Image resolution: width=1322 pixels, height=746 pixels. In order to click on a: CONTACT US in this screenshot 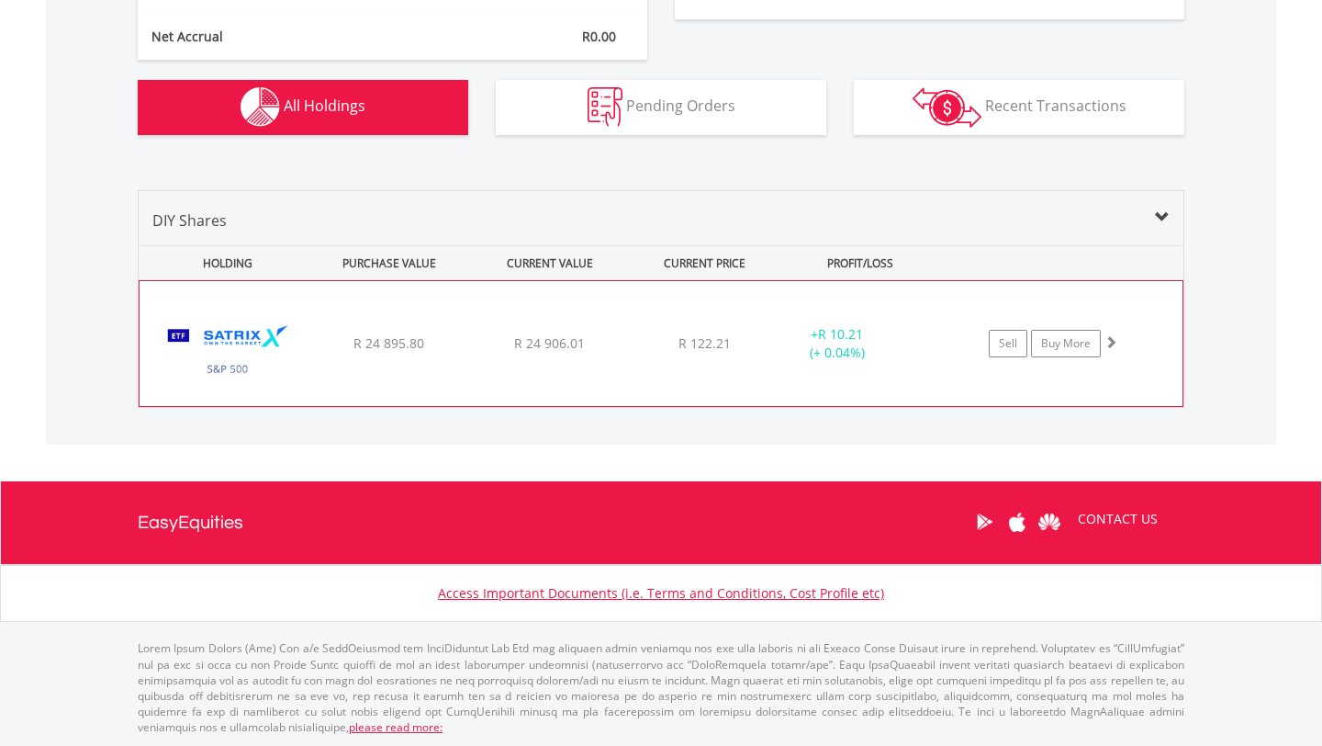, I will do `click(1117, 519)`.